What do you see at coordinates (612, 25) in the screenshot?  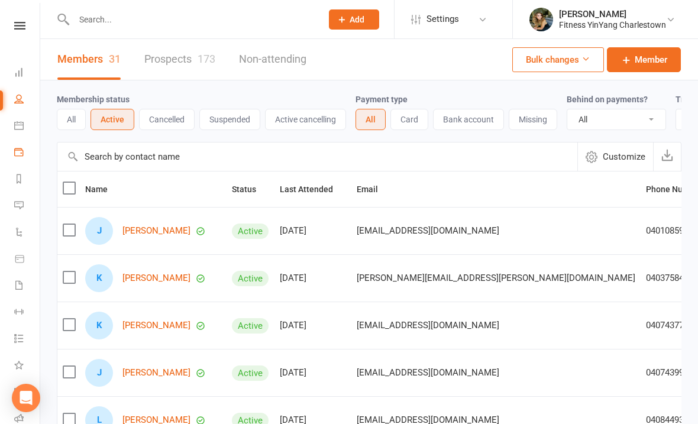 I see `div: Fitness YinYang Charlestown` at bounding box center [612, 25].